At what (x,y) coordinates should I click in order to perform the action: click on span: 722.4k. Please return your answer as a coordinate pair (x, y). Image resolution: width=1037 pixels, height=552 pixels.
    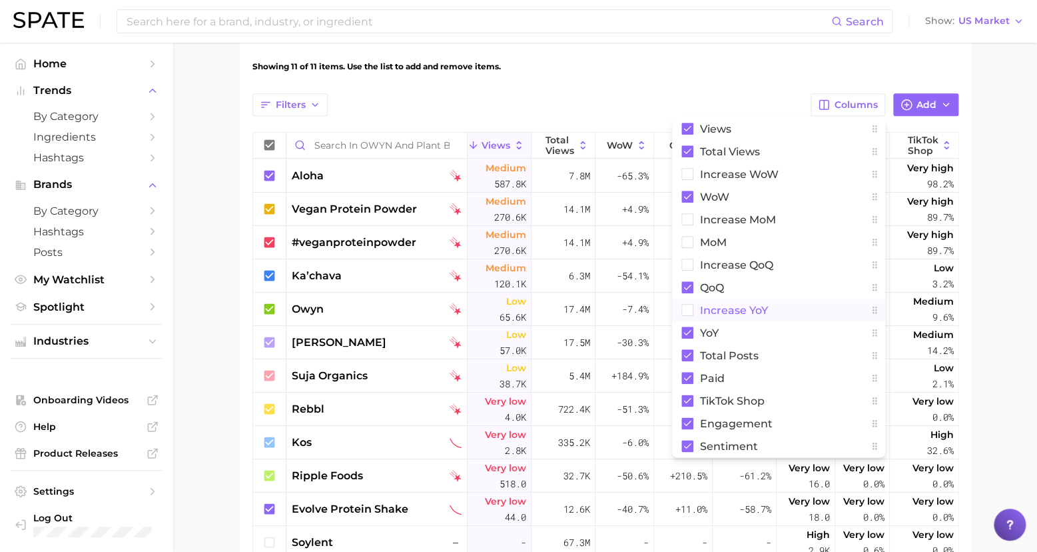
    Looking at the image, I should click on (574, 409).